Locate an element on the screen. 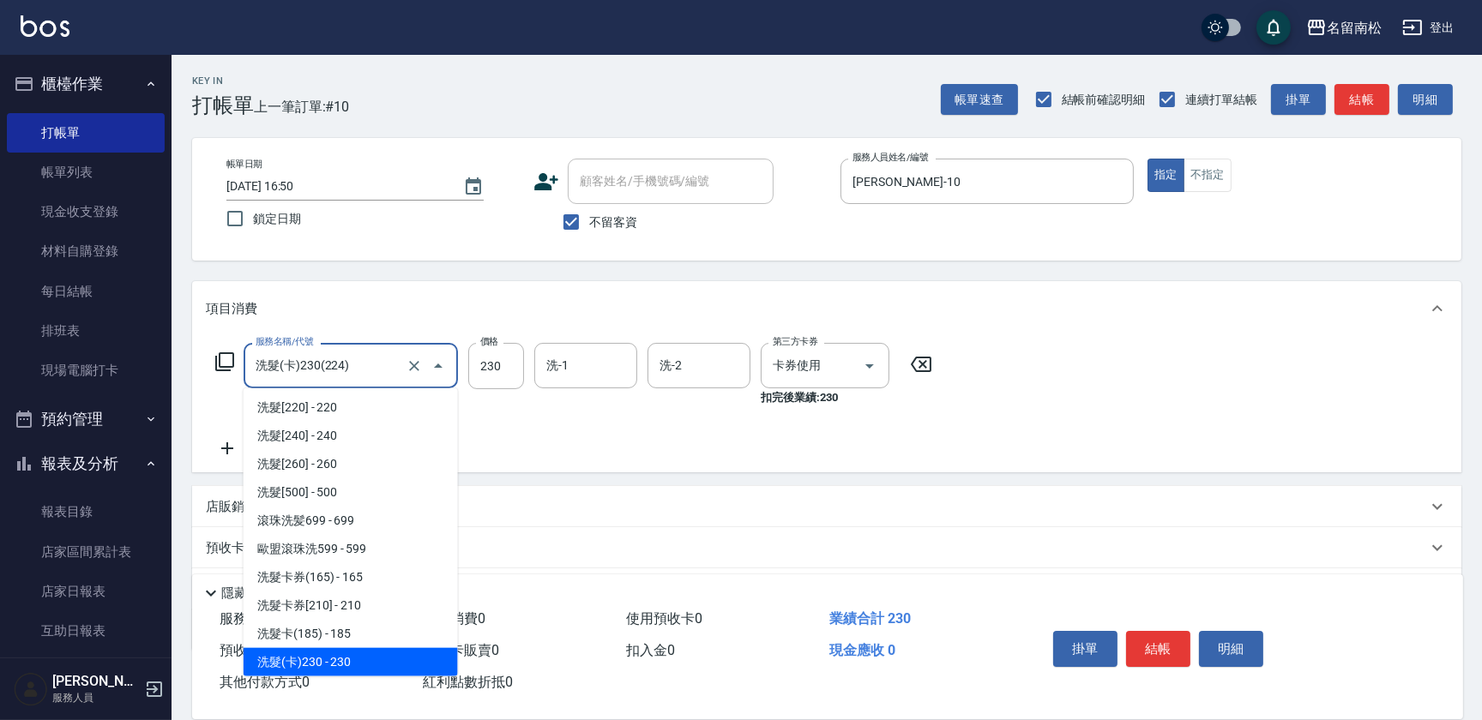 The image size is (1482, 720). span: 鎖定日期 is located at coordinates (277, 219).